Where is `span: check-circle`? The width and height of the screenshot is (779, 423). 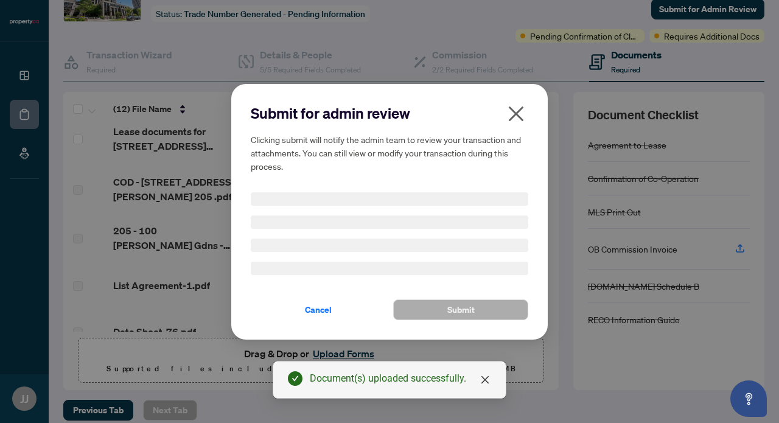 span: check-circle is located at coordinates (295, 378).